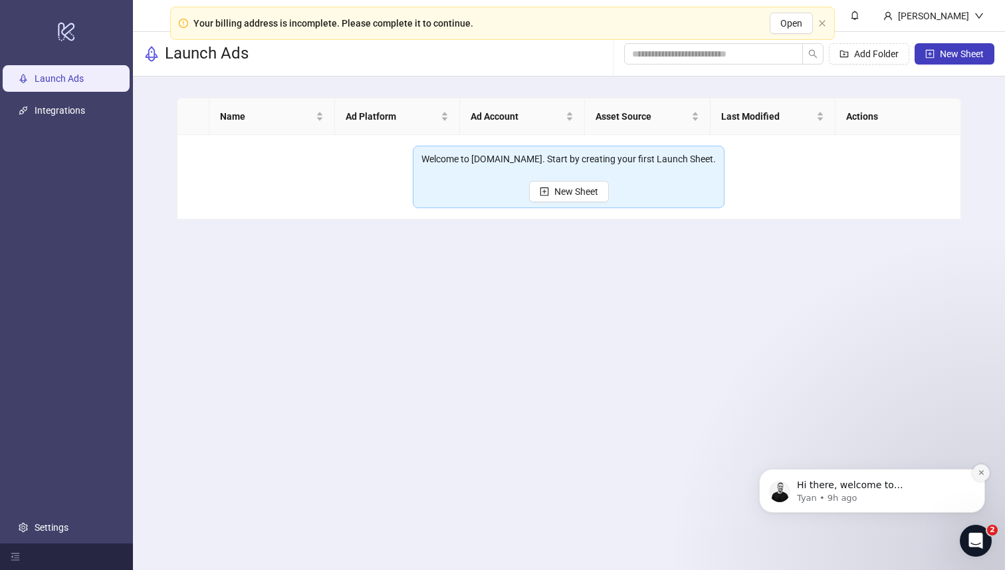  What do you see at coordinates (333, 23) in the screenshot?
I see `div: Your billing address is incomplete. Please complete it to continue.` at bounding box center [333, 23].